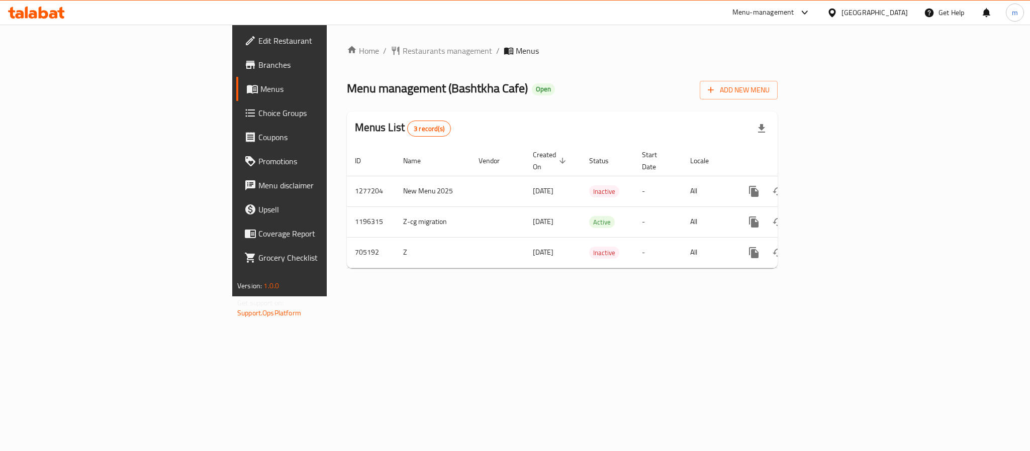 Image resolution: width=1030 pixels, height=451 pixels. Describe the element at coordinates (433, 191) in the screenshot. I see `td: New Menu 2025` at that location.